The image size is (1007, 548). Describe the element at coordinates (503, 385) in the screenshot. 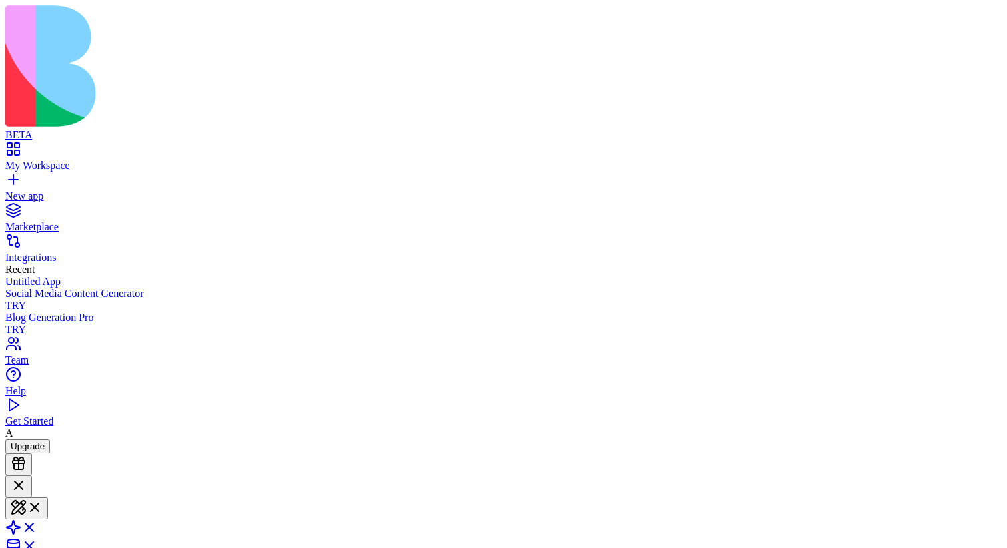

I see `a: Help` at that location.